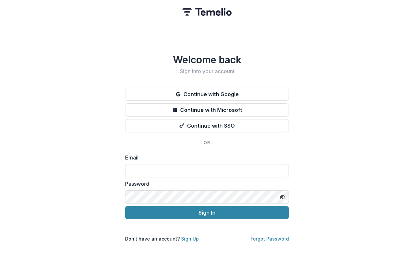  What do you see at coordinates (270, 238) in the screenshot?
I see `a: Forgot Password` at bounding box center [270, 238].